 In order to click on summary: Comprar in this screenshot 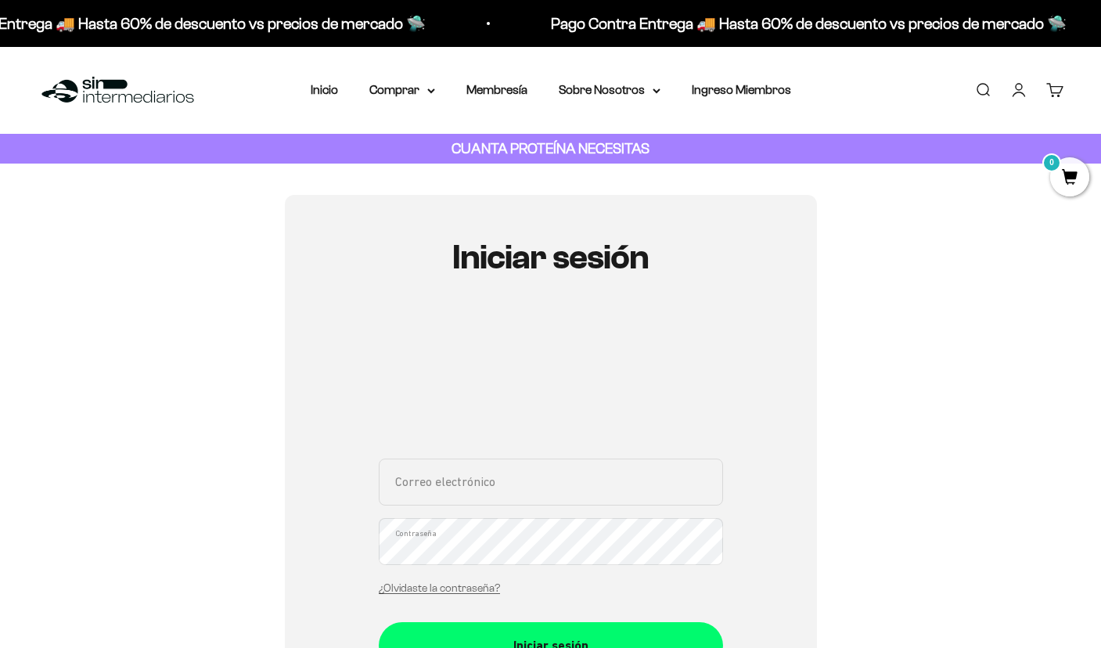, I will do `click(402, 90)`.